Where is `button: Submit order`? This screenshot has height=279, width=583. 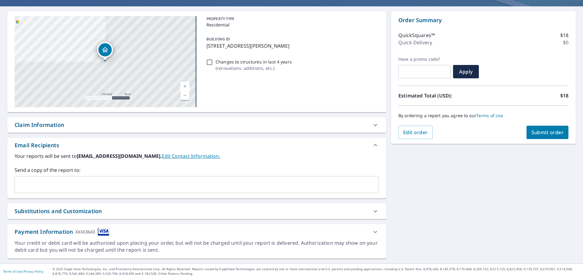
button: Submit order is located at coordinates (548, 132).